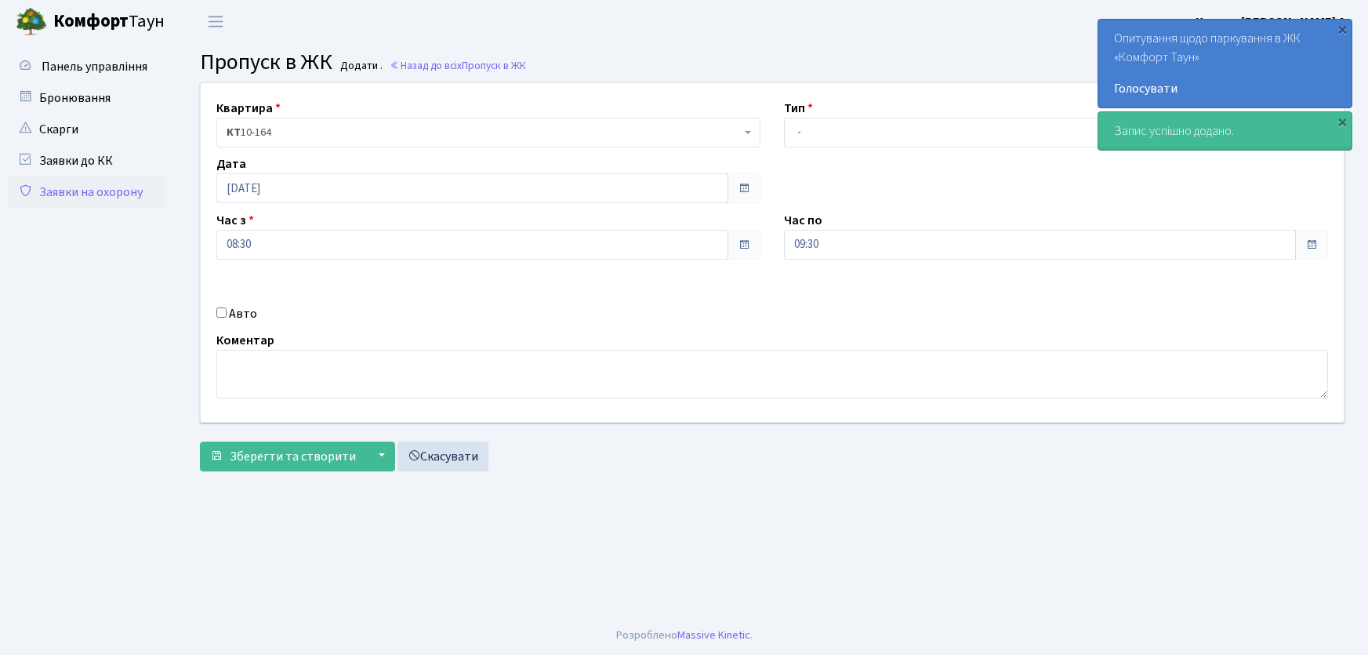 The width and height of the screenshot is (1368, 655). I want to click on label: Коментар, so click(245, 340).